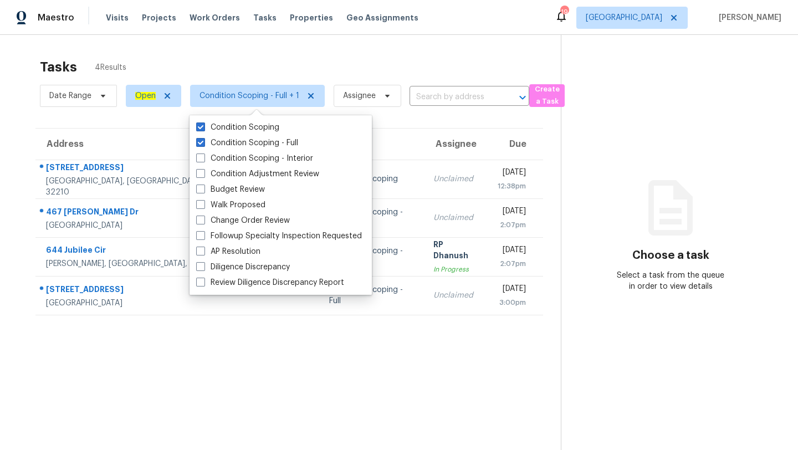  Describe the element at coordinates (547, 96) in the screenshot. I see `span: Create a Task` at that location.